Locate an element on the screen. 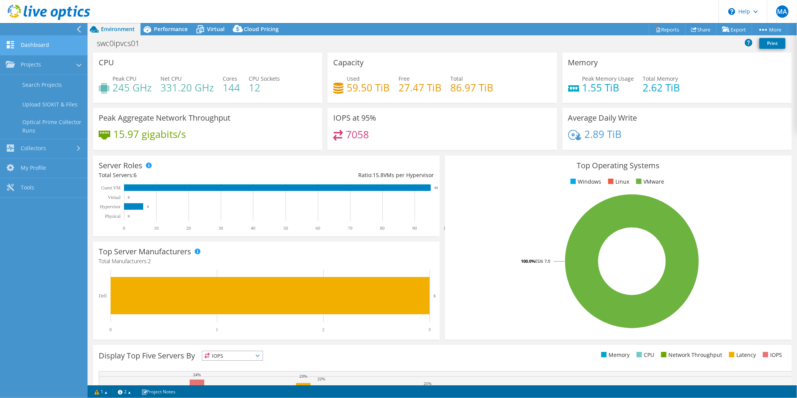  text: 10 is located at coordinates (156, 228).